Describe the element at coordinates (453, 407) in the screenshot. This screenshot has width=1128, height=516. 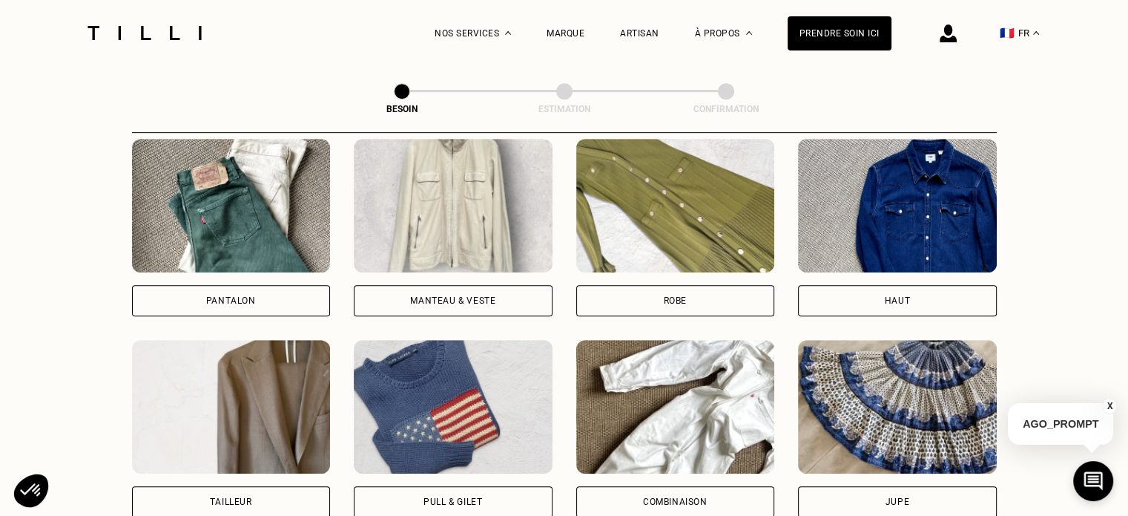
I see `img: Tilli retouche votre Pull & gilet` at that location.